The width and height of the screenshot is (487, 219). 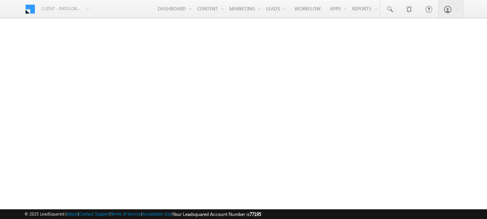 I want to click on span: Your Leadsquared Account Number is, so click(x=217, y=214).